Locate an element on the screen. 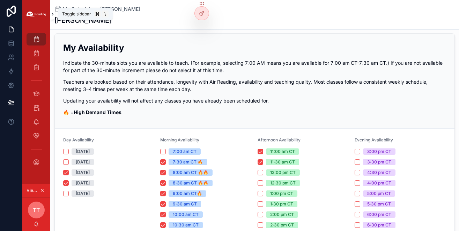 Image resolution: width=459 pixels, height=231 pixels. a: My Schedule is located at coordinates (74, 9).